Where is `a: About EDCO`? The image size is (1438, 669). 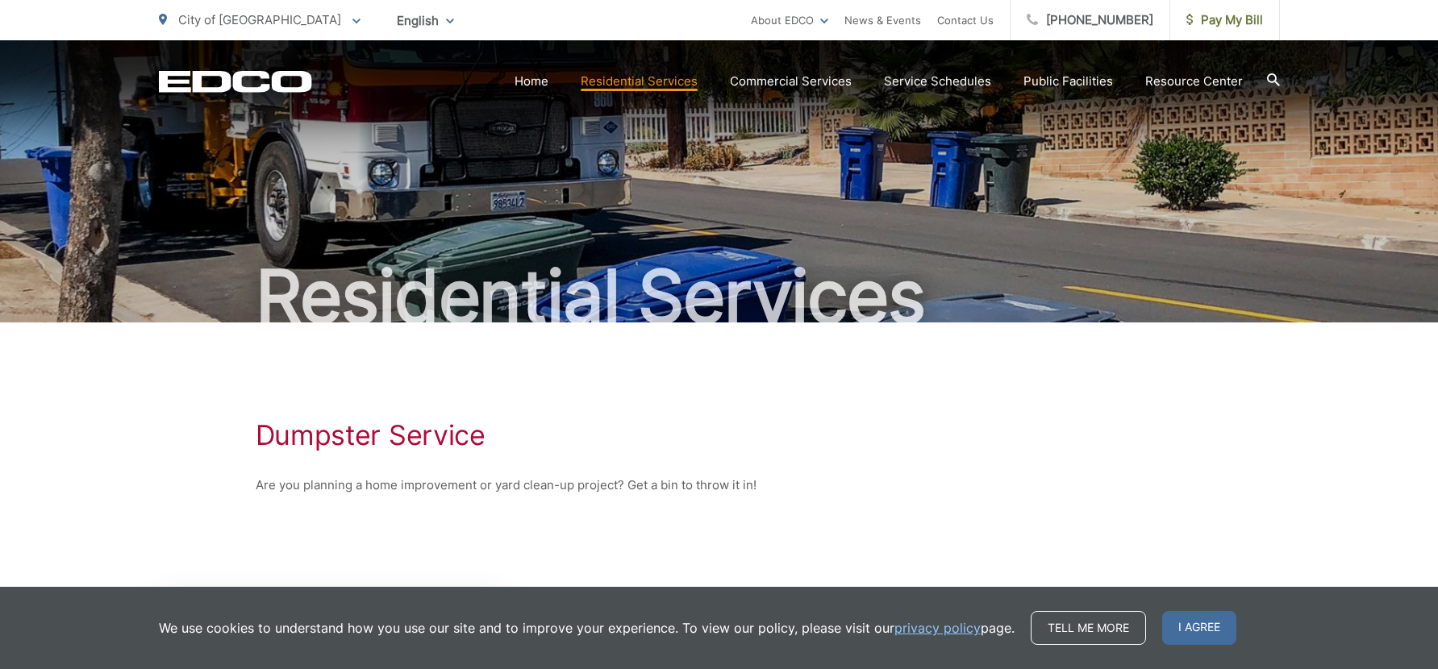
a: About EDCO is located at coordinates (789, 20).